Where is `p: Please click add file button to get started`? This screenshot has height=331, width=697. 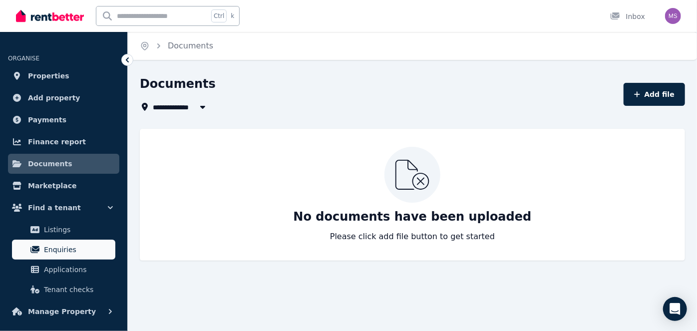
p: Please click add file button to get started is located at coordinates (413, 237).